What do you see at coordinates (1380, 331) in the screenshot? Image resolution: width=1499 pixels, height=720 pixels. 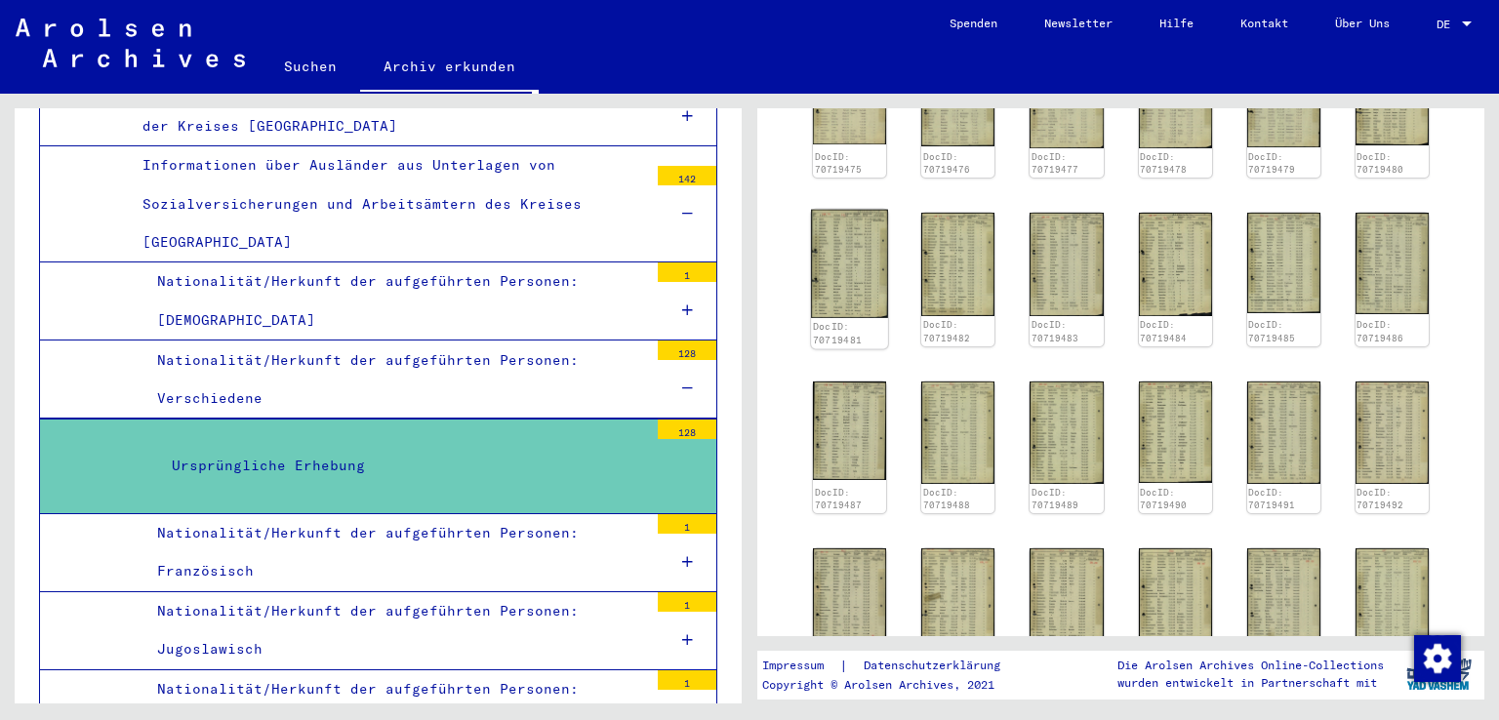 I see `a: DocID: 70719486` at bounding box center [1380, 331].